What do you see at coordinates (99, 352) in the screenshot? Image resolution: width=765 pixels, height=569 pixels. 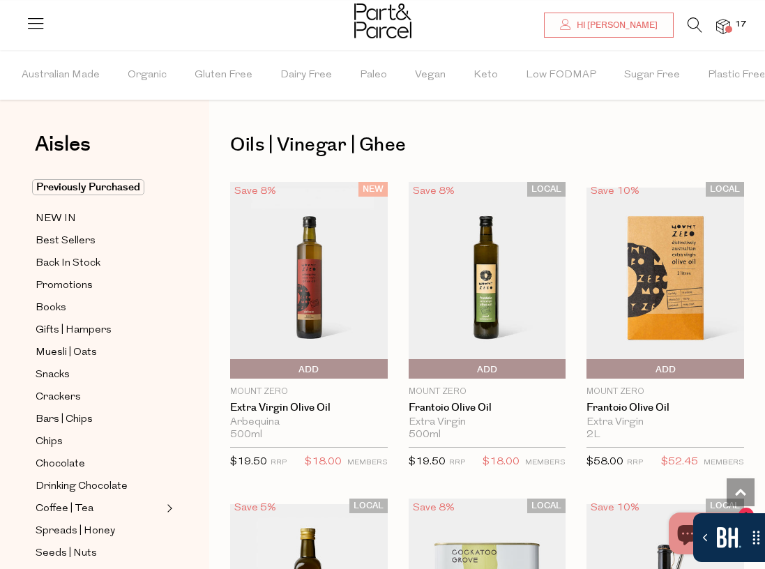 I see `a: Muesli | Oats` at bounding box center [99, 352].